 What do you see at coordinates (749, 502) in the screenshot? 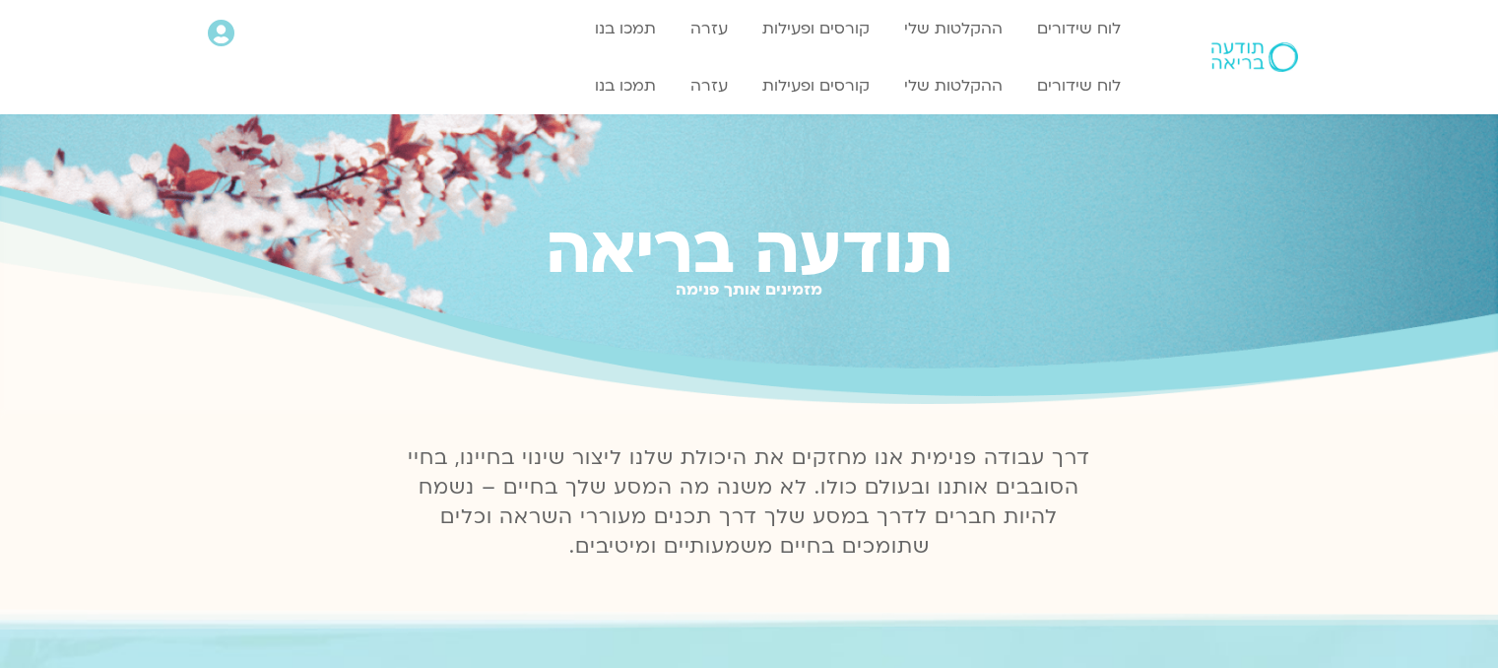
I see `p: דרך עבודה פנימית אנו מחזקים את היכולת שלנו ליצור שינוי בחיינו, בחיי הסובבים אותנו ובעולם כולו. לא...` at bounding box center [749, 502].